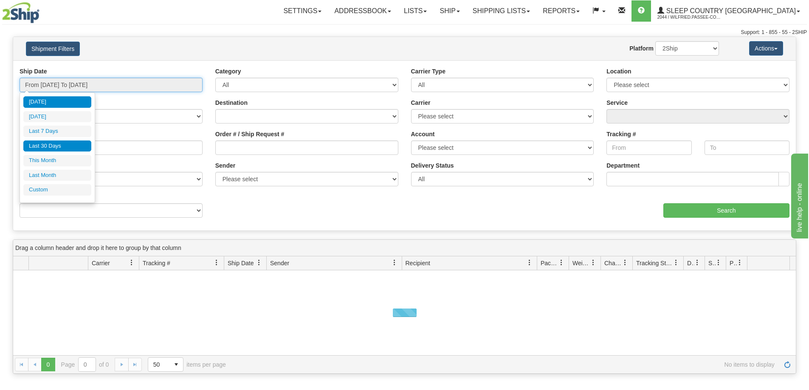  I want to click on a: Ship Date filter column settings, so click(259, 263).